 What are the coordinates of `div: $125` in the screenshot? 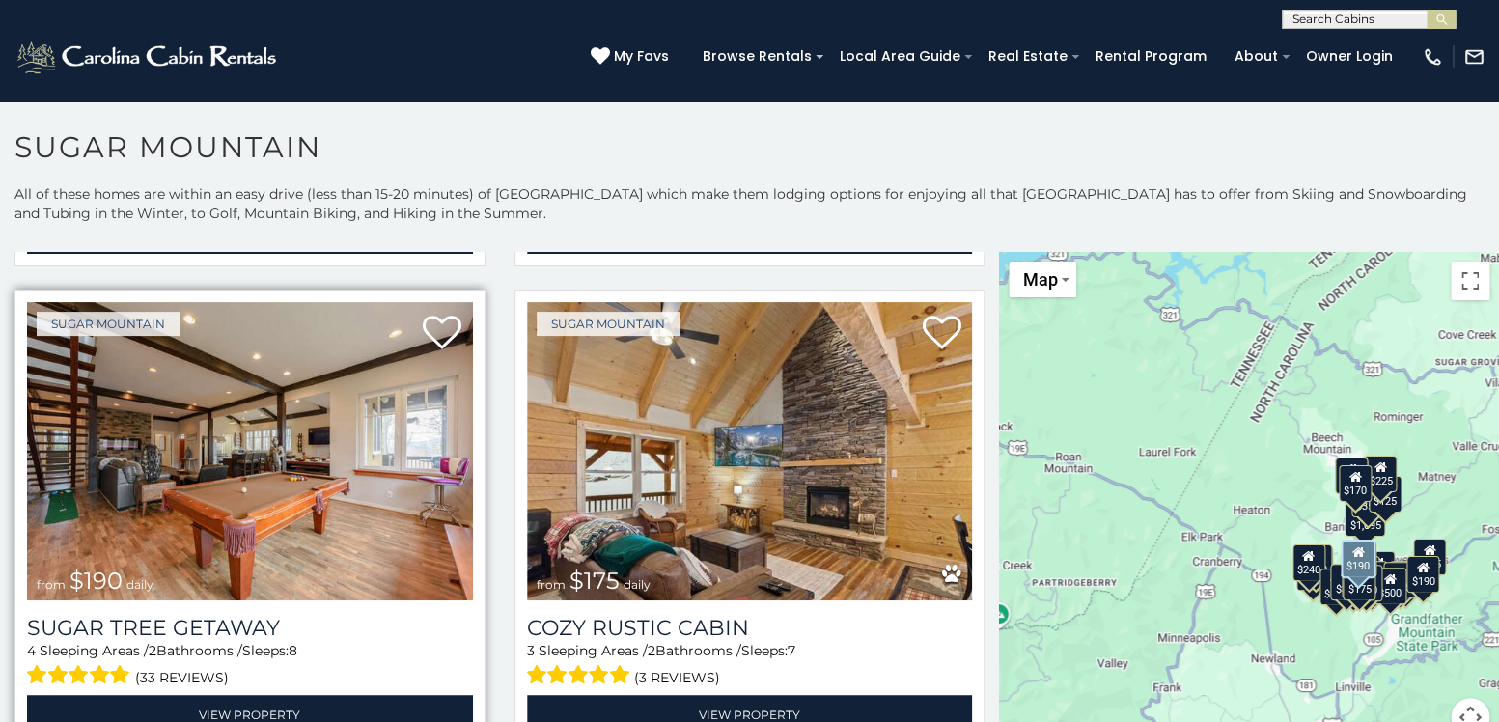 It's located at (1385, 494).